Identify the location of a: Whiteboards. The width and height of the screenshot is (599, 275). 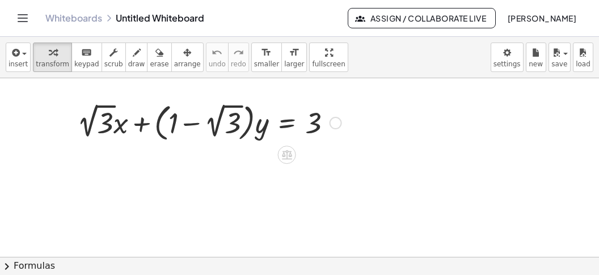
(74, 18).